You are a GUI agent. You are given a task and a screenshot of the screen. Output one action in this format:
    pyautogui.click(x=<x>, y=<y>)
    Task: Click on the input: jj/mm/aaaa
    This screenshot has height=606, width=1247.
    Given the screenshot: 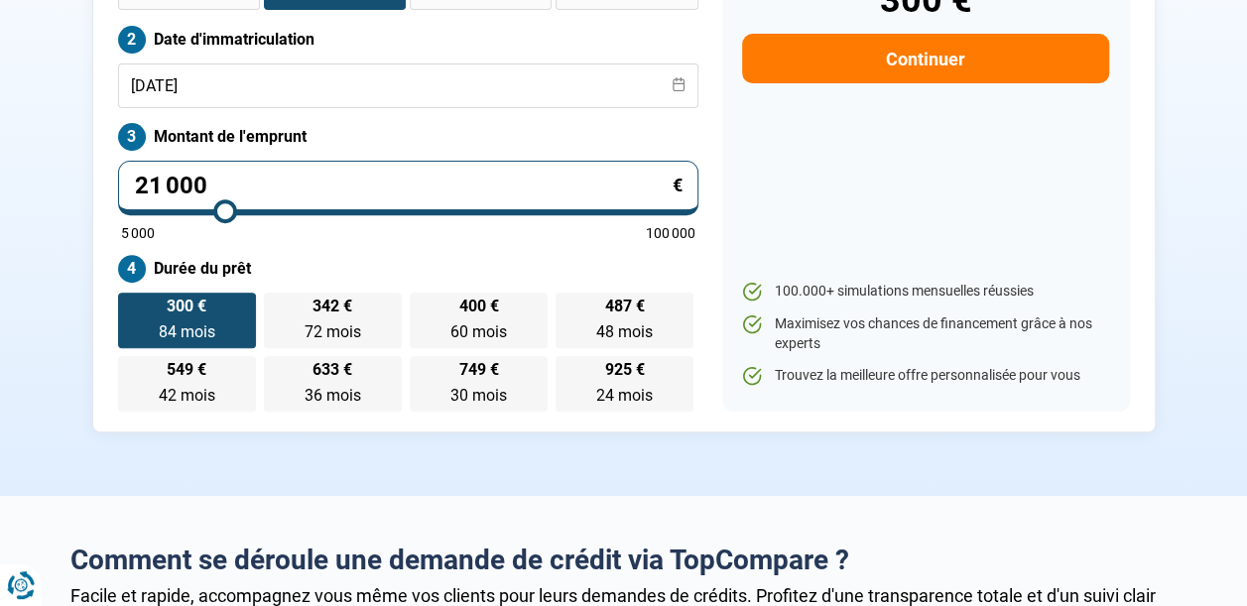 What is the action you would take?
    pyautogui.click(x=408, y=85)
    